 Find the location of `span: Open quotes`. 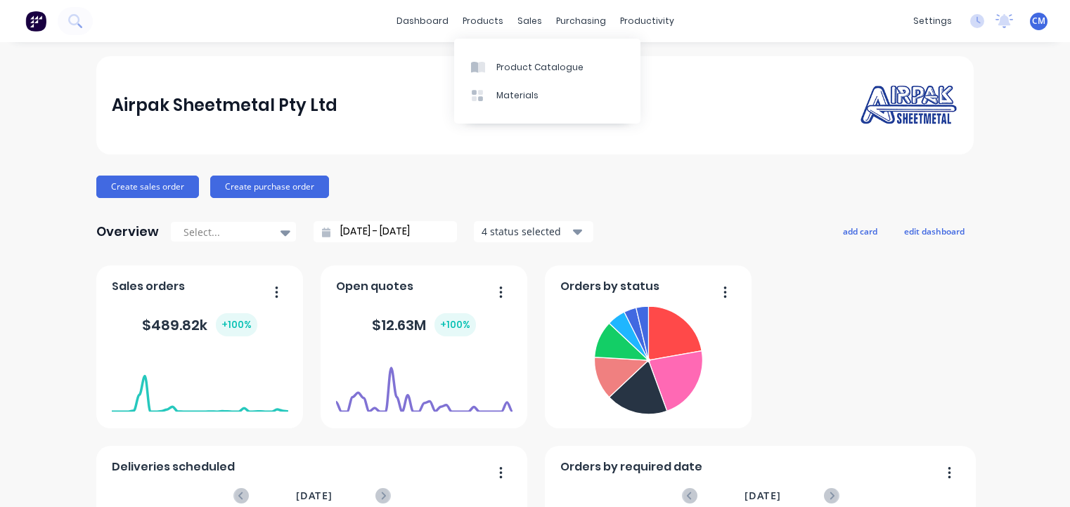

span: Open quotes is located at coordinates (375, 287).